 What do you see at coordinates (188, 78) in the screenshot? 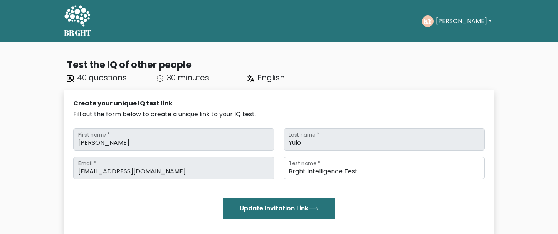
I see `span: 30 minutes` at bounding box center [188, 78].